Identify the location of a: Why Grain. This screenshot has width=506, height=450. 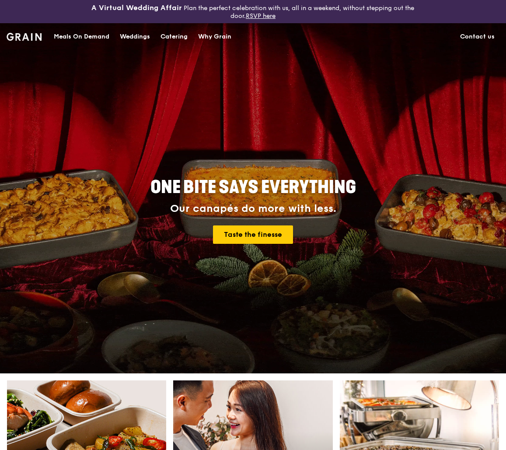
(215, 37).